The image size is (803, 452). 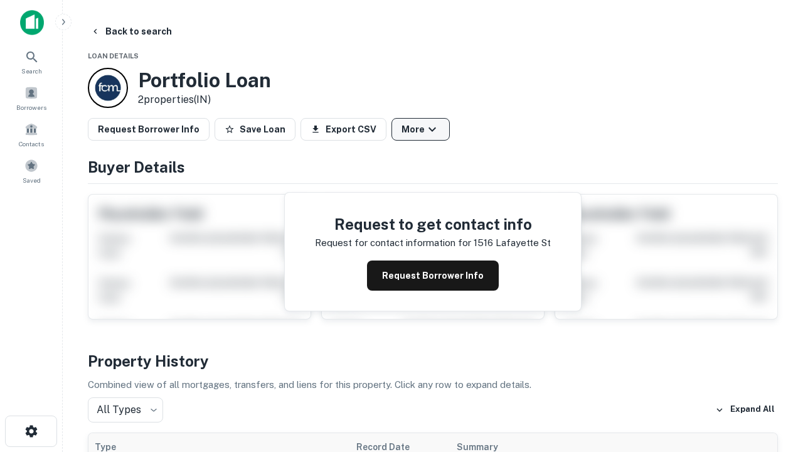 I want to click on a: Saved, so click(x=31, y=171).